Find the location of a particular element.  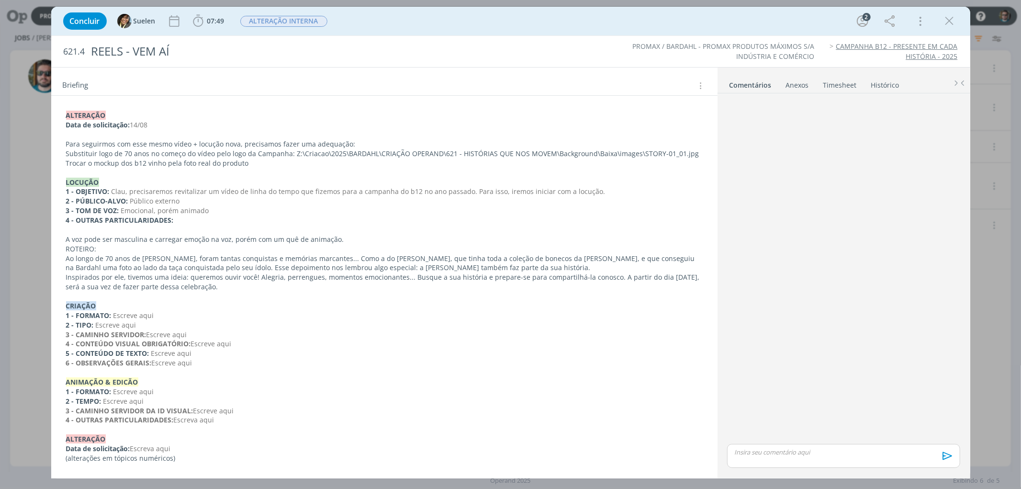

button: Concluir is located at coordinates (85, 21).